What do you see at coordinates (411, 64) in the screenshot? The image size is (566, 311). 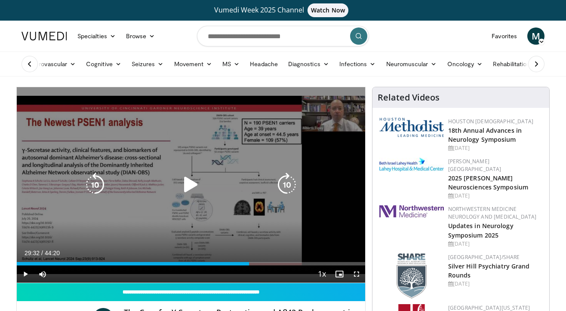 I see `a: Neuromuscular` at bounding box center [411, 64].